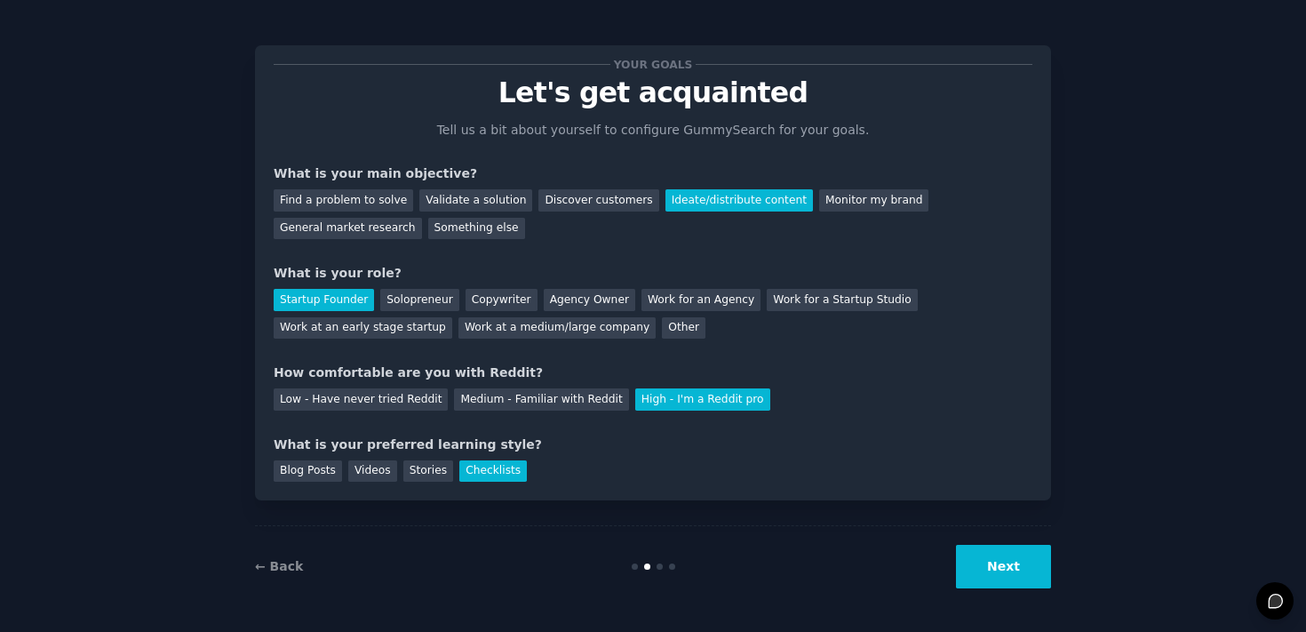 Image resolution: width=1306 pixels, height=632 pixels. What do you see at coordinates (476, 228) in the screenshot?
I see `div: Something else` at bounding box center [476, 228].